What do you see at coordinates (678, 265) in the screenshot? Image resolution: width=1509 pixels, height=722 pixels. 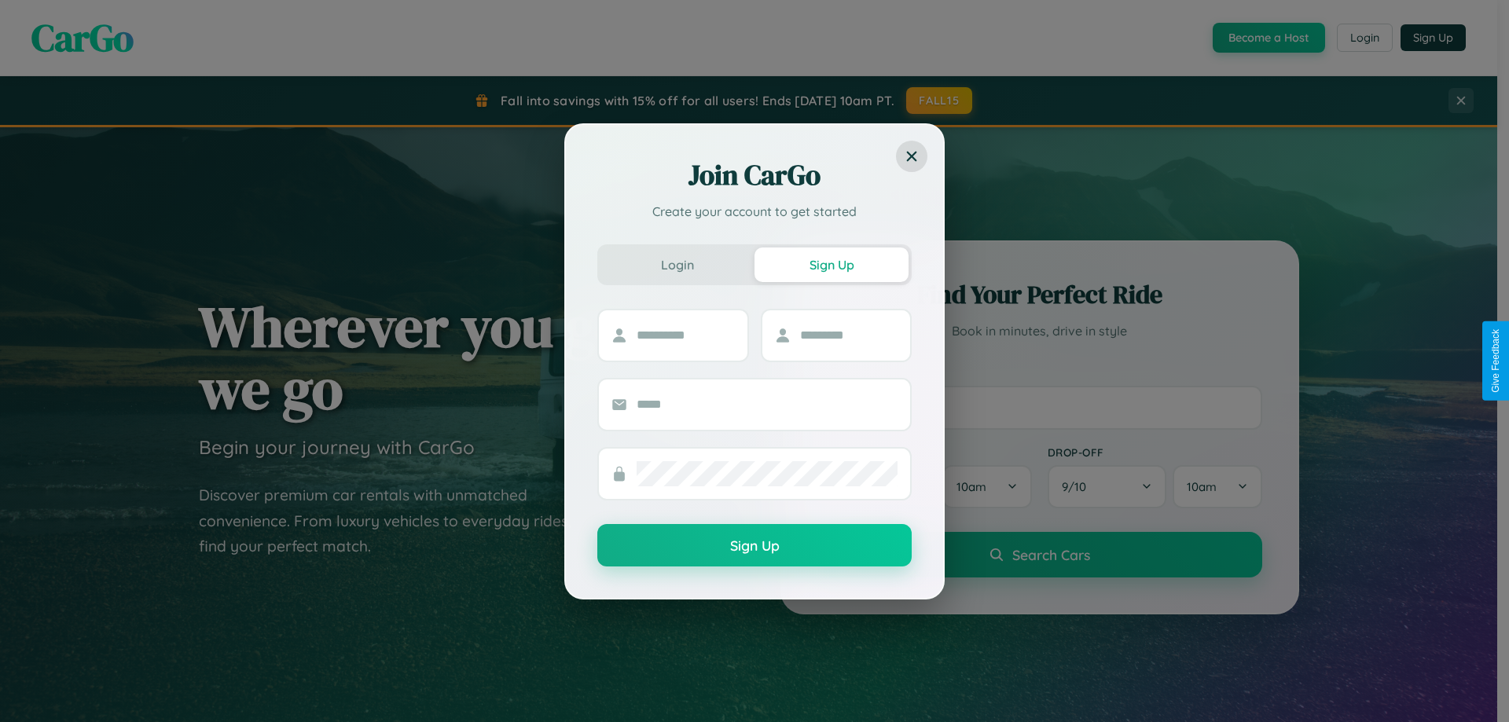 I see `button: Login` at bounding box center [678, 265].